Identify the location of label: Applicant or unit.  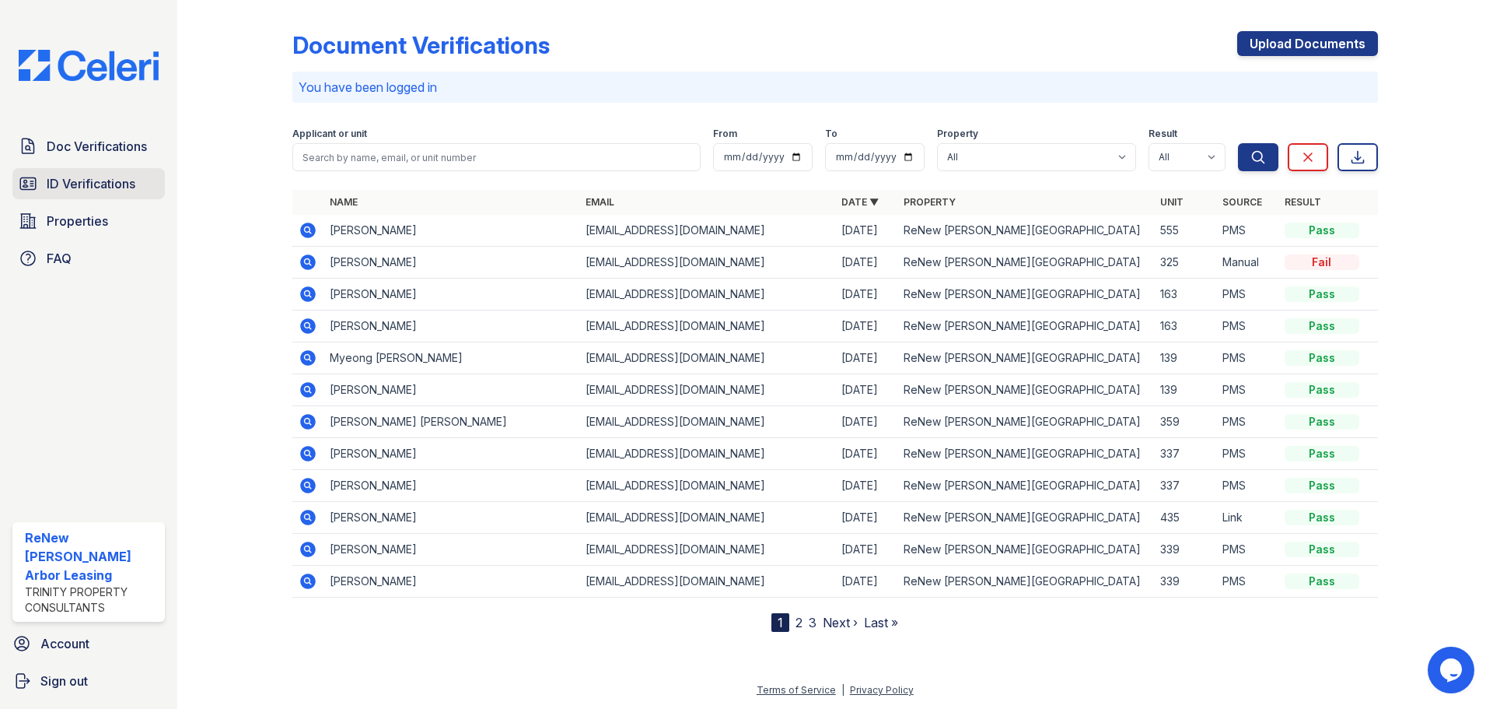
(330, 134).